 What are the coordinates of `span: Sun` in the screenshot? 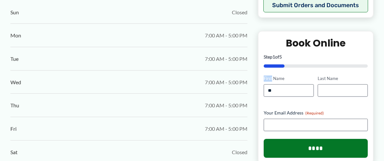 It's located at (15, 12).